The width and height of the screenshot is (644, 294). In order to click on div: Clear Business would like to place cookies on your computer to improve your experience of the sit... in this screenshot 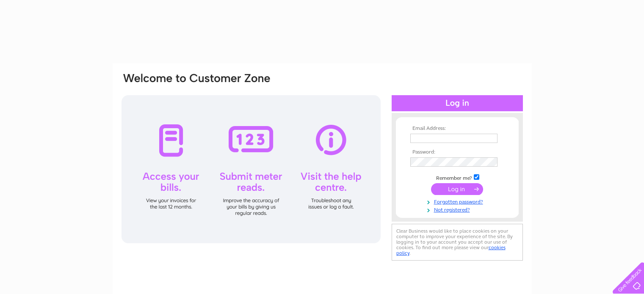, I will do `click(457, 242)`.